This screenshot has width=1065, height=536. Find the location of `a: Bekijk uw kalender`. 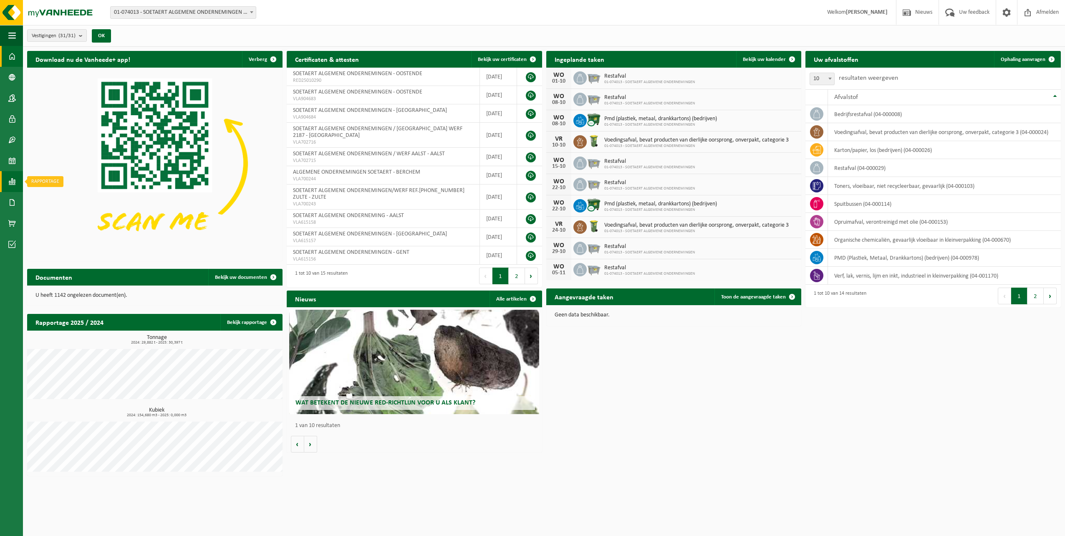

a: Bekijk uw kalender is located at coordinates (768, 59).